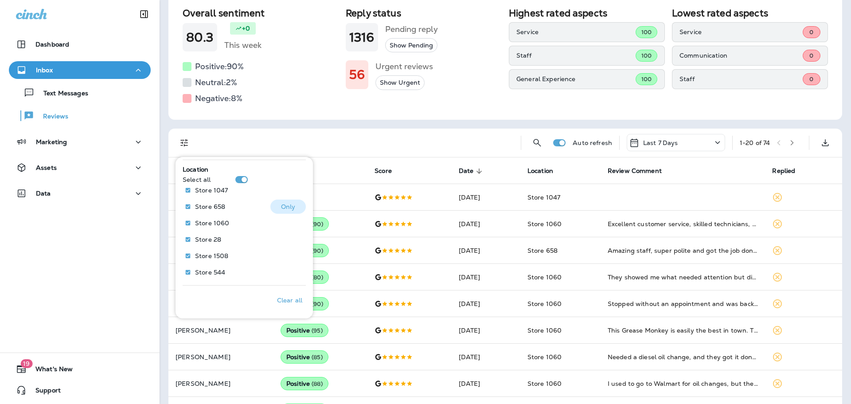 This screenshot has width=851, height=404. Describe the element at coordinates (357, 75) in the screenshot. I see `h1: 56` at that location.